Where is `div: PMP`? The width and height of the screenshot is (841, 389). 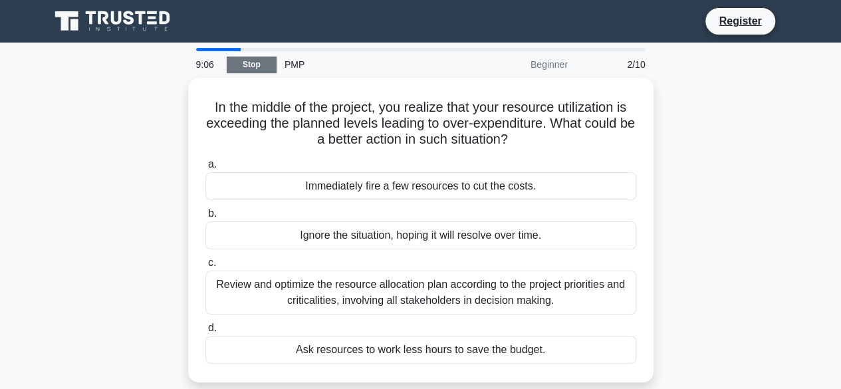
div: PMP is located at coordinates (368, 64).